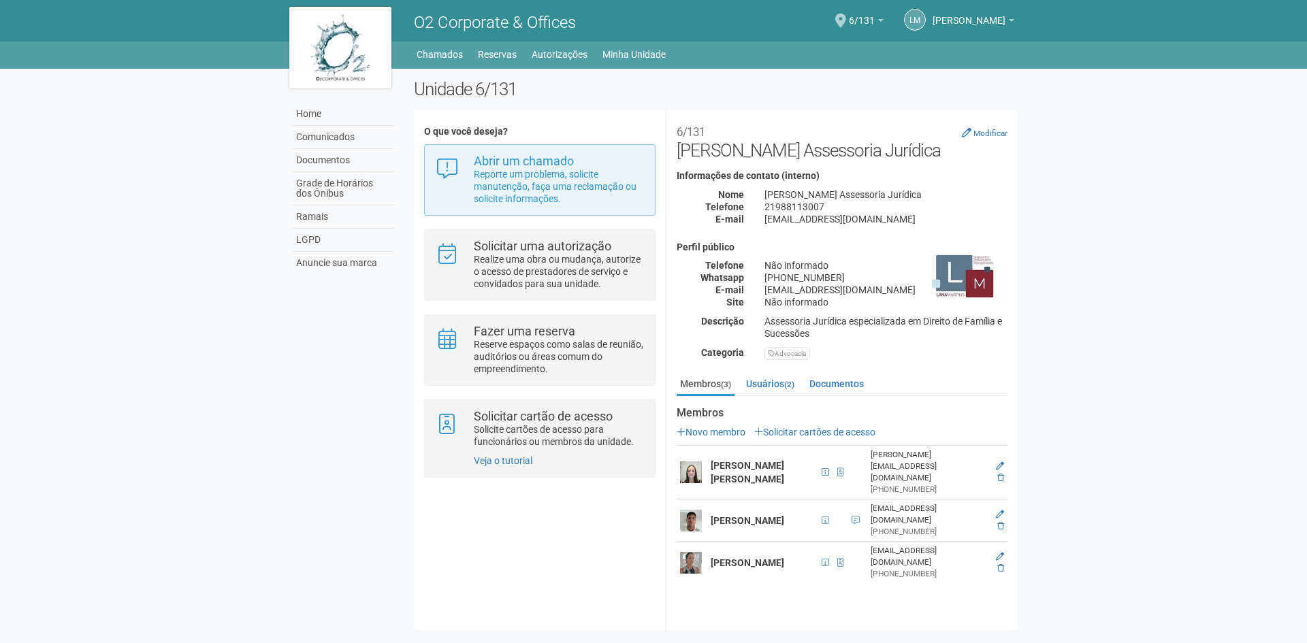  What do you see at coordinates (503, 461) in the screenshot?
I see `a: Veja o tutorial` at bounding box center [503, 461].